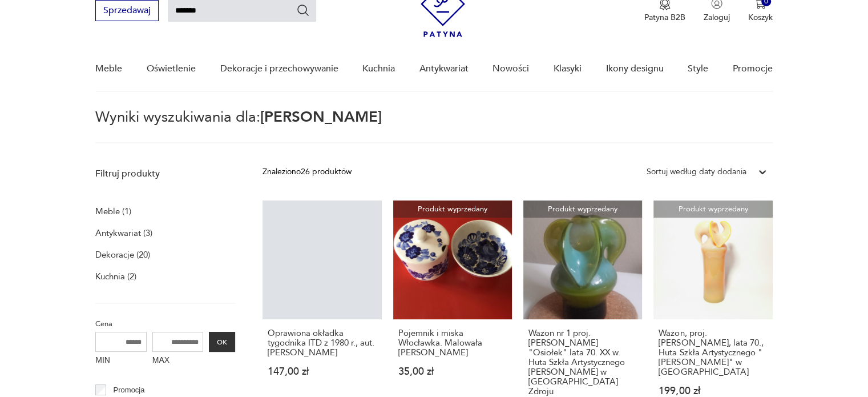  I want to click on a: Kuchnia (2), so click(116, 276).